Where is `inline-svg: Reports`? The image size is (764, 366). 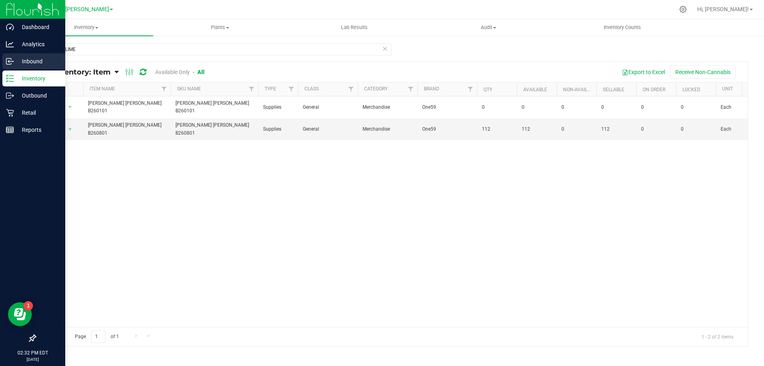 inline-svg: Reports is located at coordinates (10, 130).